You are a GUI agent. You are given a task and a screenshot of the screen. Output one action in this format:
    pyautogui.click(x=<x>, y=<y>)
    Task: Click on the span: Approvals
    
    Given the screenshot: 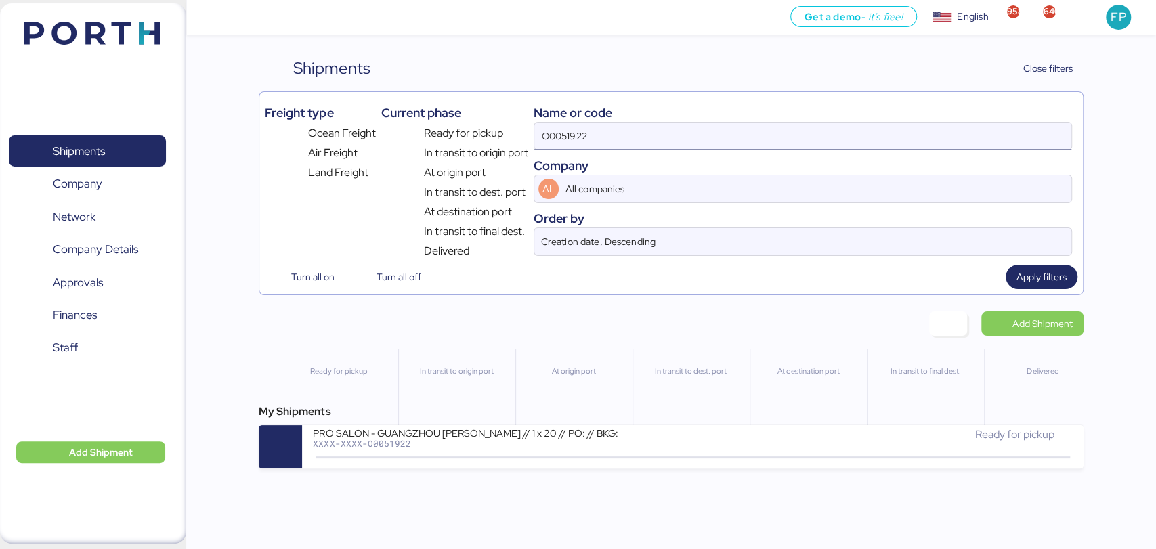 What is the action you would take?
    pyautogui.click(x=78, y=282)
    